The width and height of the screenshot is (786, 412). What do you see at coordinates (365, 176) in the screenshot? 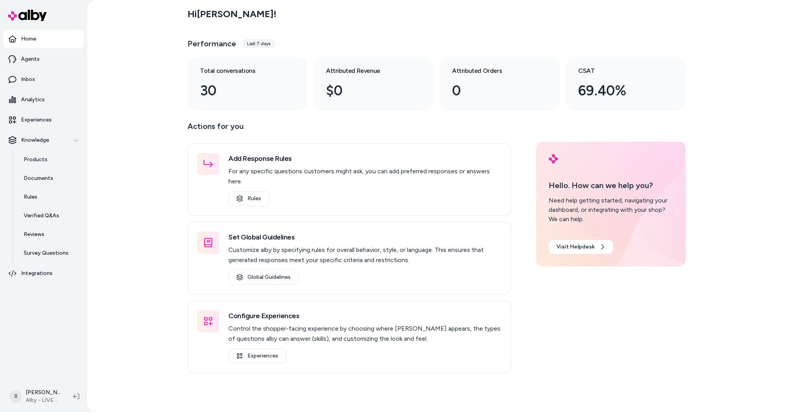
I see `p: For any specific questions customers might ask, you can add preferred responses or answers here.` at bounding box center [365, 176].